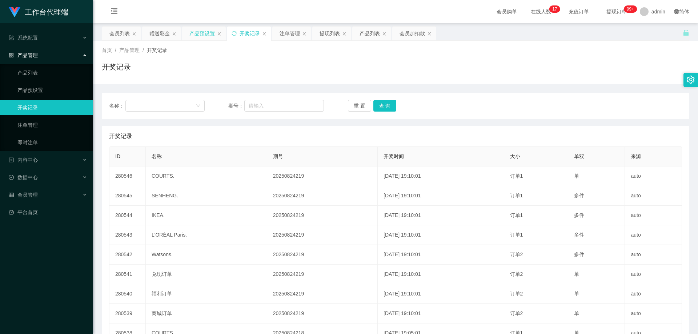 This screenshot has width=698, height=334. Describe the element at coordinates (385, 106) in the screenshot. I see `button: 查 询` at that location.